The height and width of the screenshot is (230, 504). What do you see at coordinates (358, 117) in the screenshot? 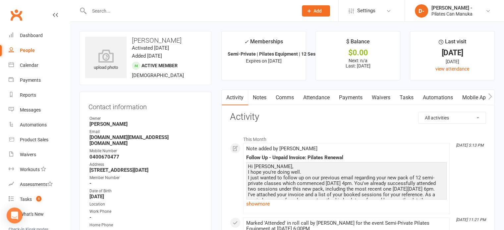
I see `h3: Activity` at bounding box center [358, 117].